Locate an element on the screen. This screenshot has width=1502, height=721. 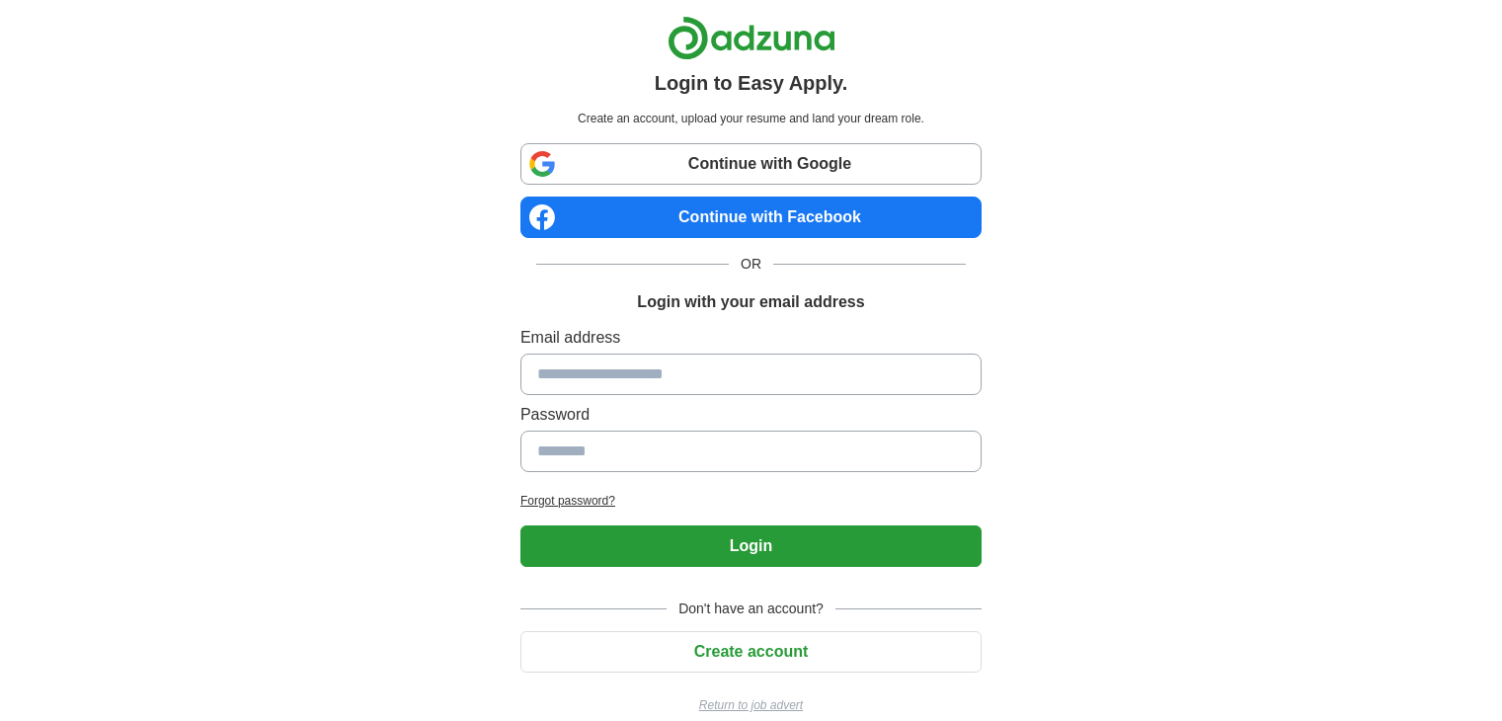
h1: Login with your email address is located at coordinates (750, 302).